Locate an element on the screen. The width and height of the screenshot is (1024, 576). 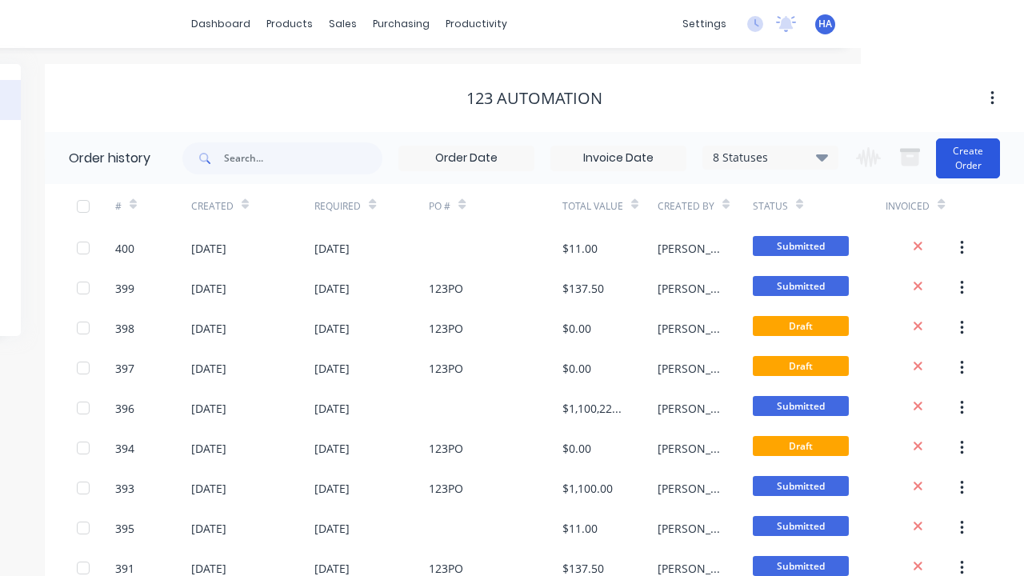
div: 398 is located at coordinates (125, 328).